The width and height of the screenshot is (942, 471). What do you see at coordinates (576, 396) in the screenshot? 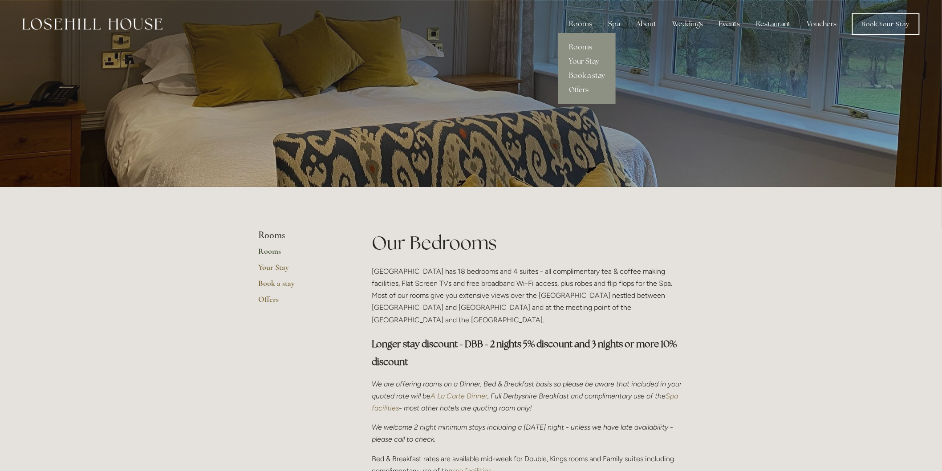
I see `em: , Full Derbyshire Breakfast and complimentary use of the` at bounding box center [576, 396].